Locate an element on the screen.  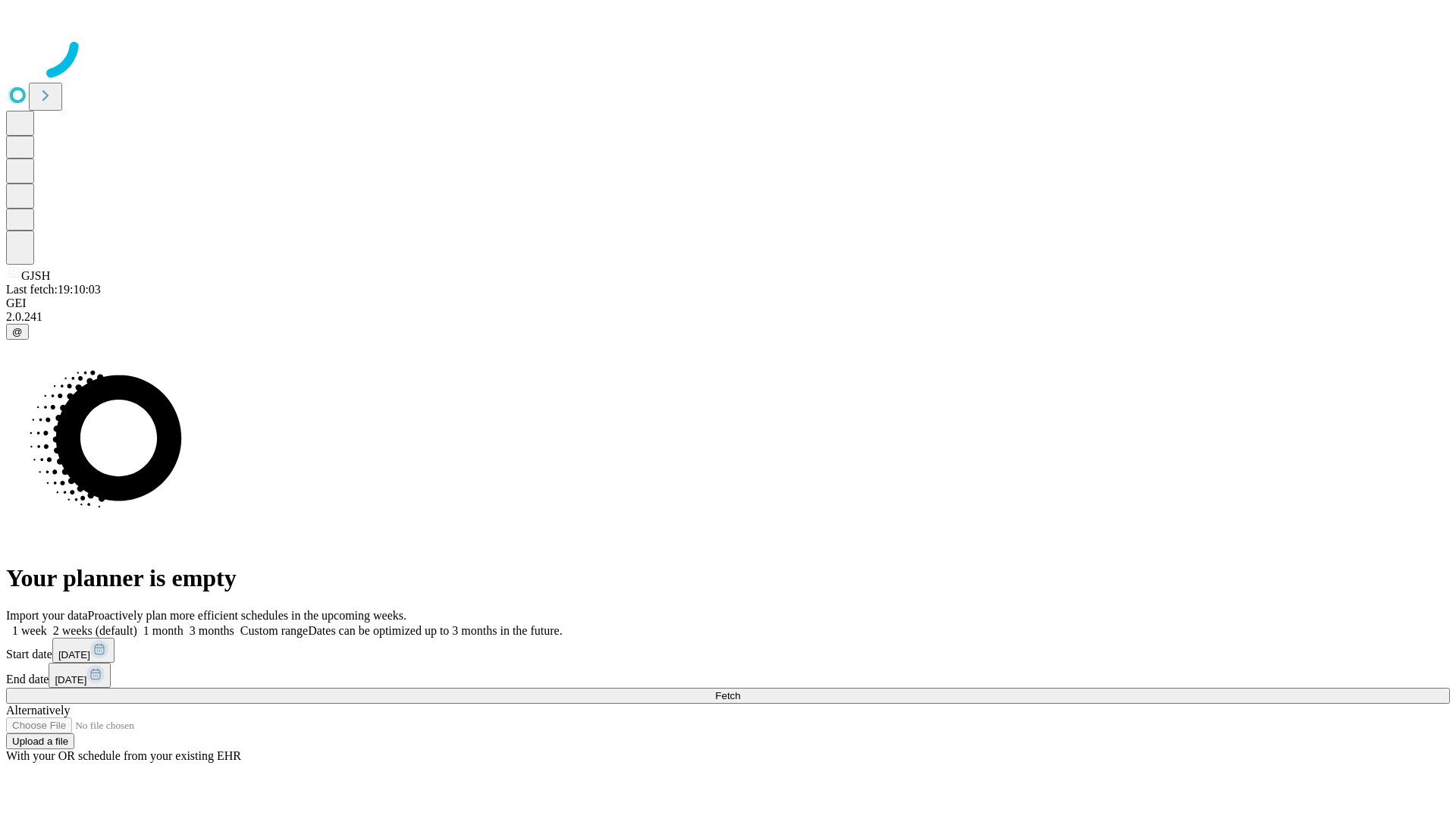
div: GEI is located at coordinates (728, 304).